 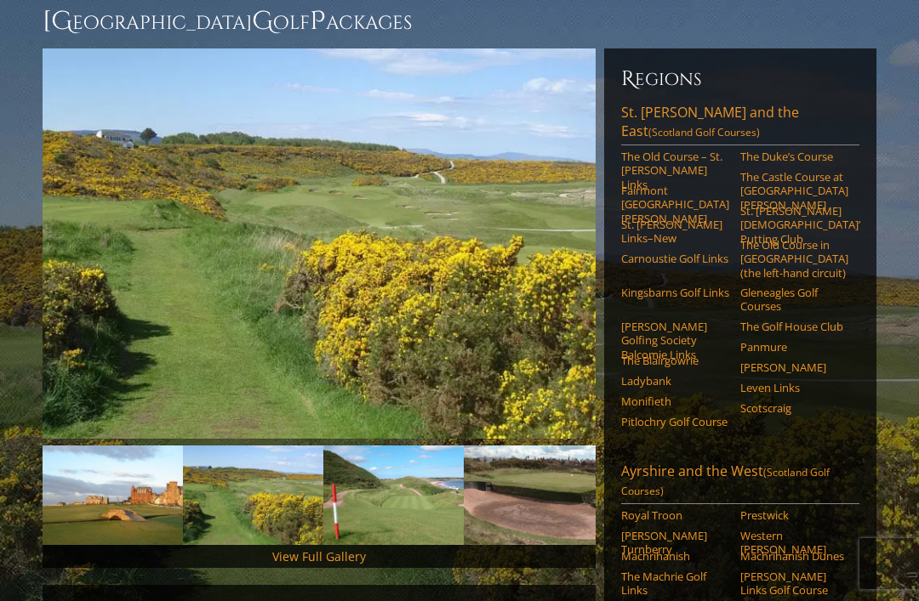 What do you see at coordinates (674, 556) in the screenshot?
I see `a: Machrihanish` at bounding box center [674, 556].